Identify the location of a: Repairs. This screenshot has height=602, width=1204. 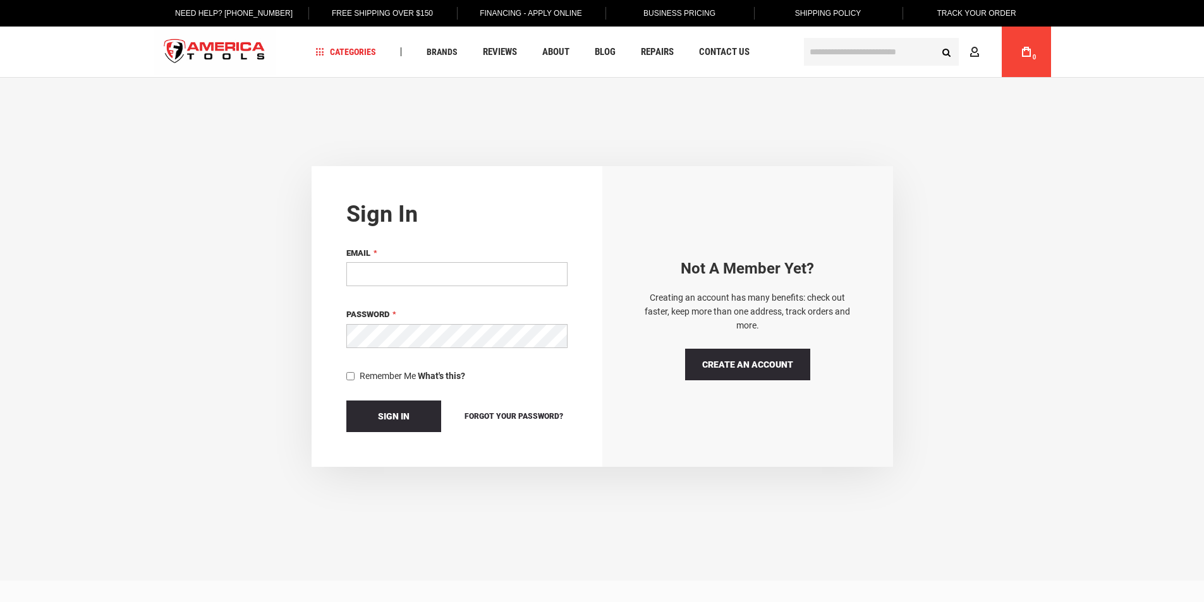
(657, 52).